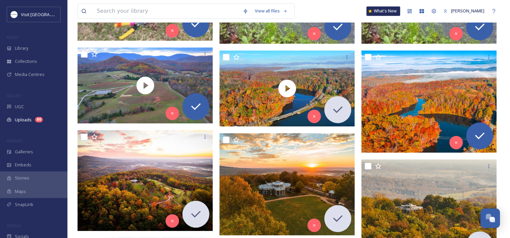 This screenshot has width=510, height=238. What do you see at coordinates (30, 74) in the screenshot?
I see `span: Media Centres` at bounding box center [30, 74].